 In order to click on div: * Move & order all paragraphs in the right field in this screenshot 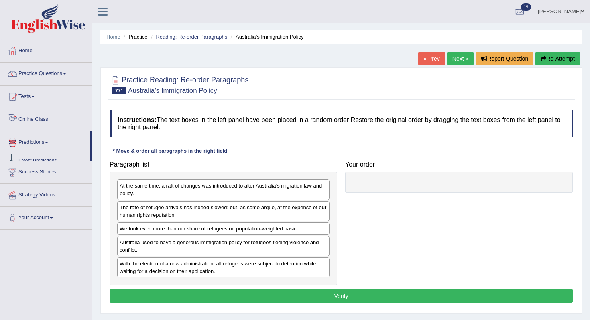, I will do `click(170, 151)`.